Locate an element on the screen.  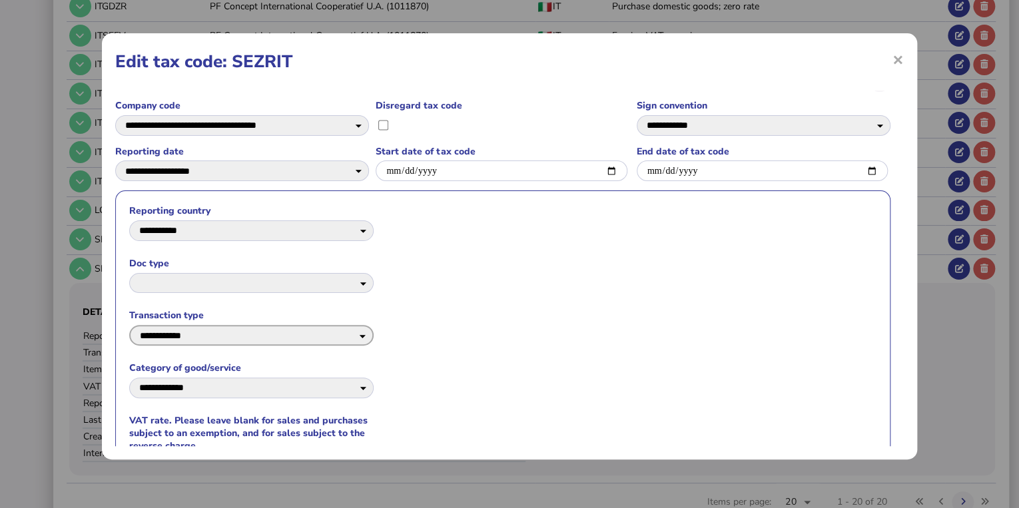
label: Reporting country is located at coordinates (251, 210).